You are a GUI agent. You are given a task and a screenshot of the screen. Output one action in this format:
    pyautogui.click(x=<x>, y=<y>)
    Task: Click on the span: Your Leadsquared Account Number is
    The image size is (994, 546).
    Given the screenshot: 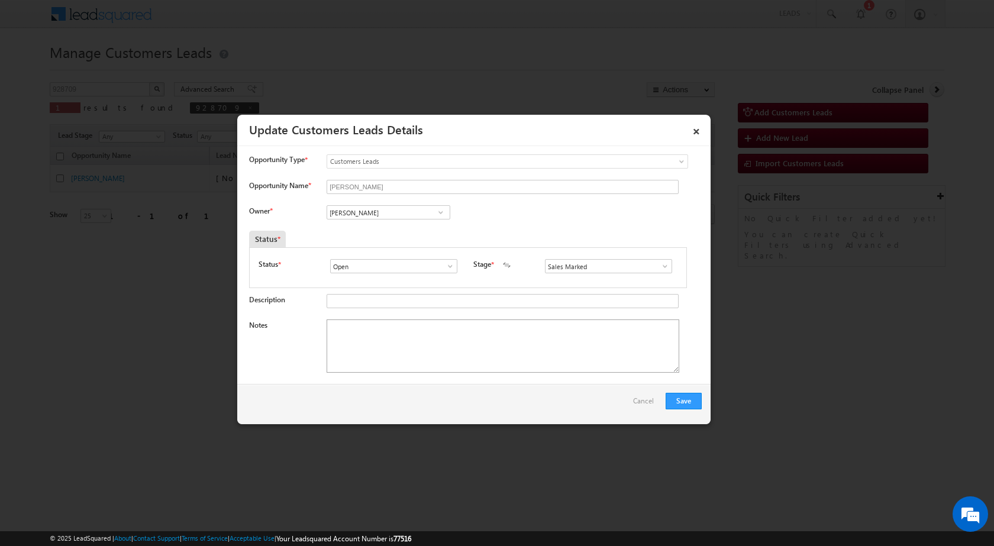 What is the action you would take?
    pyautogui.click(x=344, y=538)
    